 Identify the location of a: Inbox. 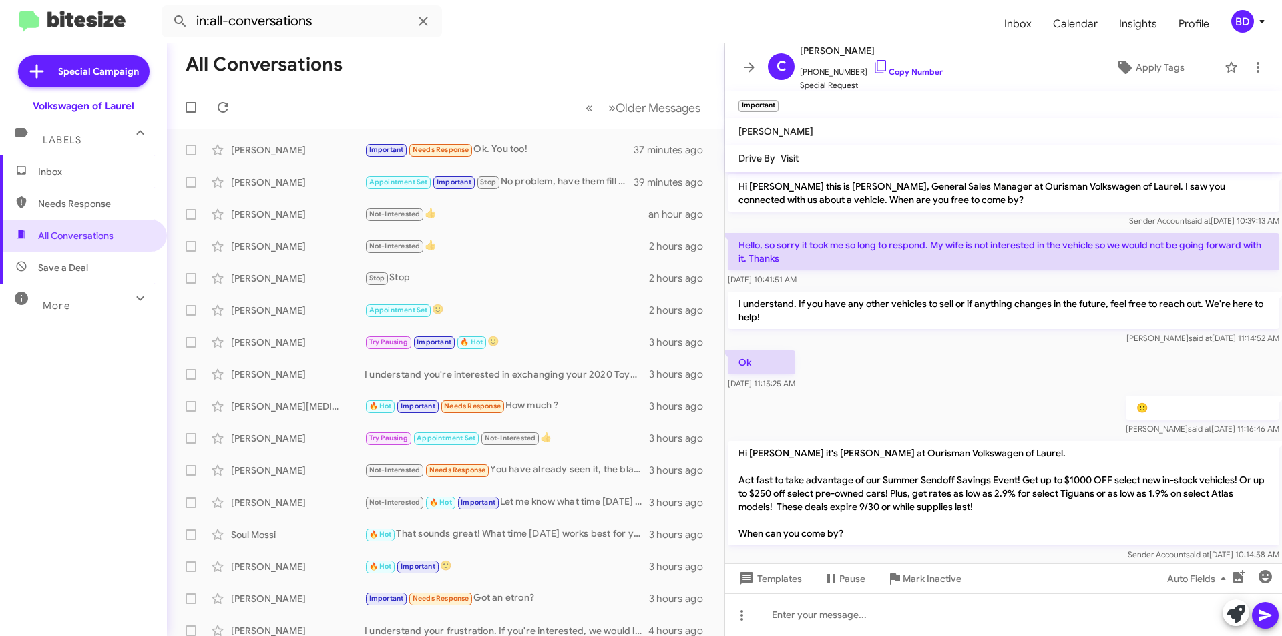
(1018, 24).